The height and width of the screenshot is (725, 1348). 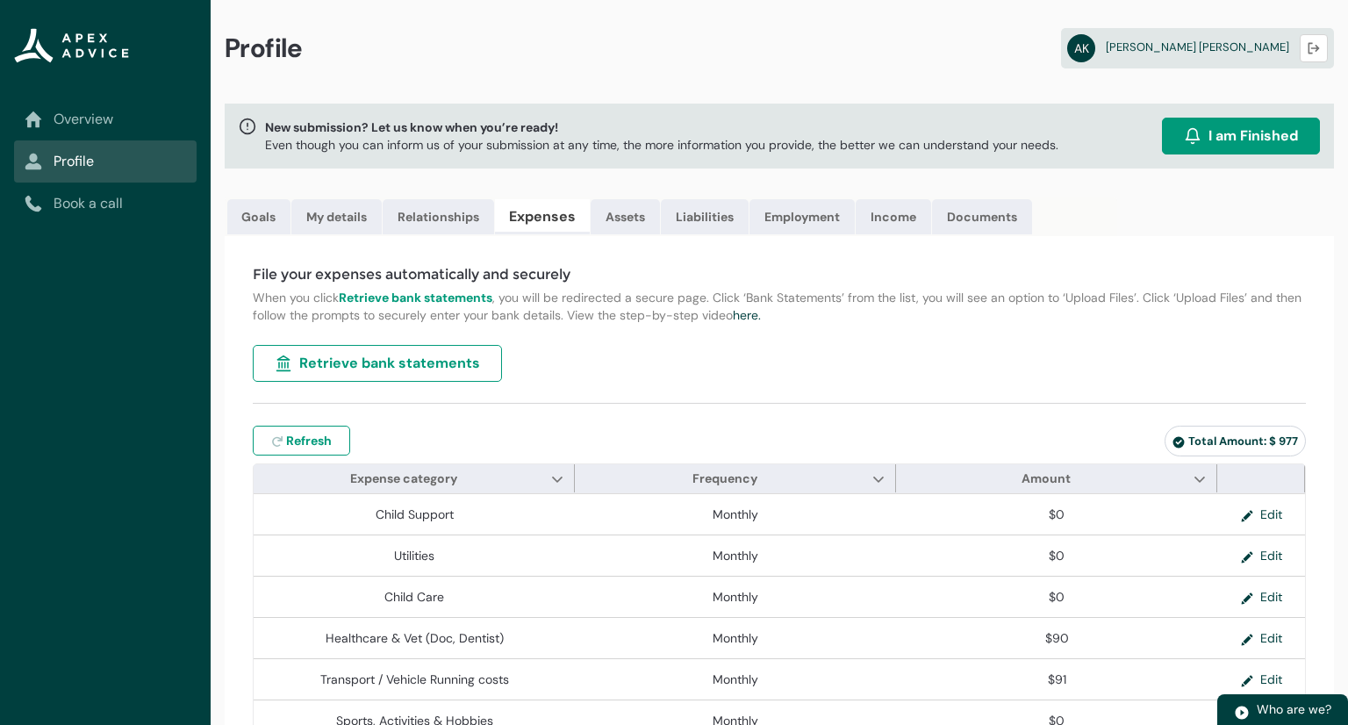 I want to click on span: Profile, so click(x=263, y=48).